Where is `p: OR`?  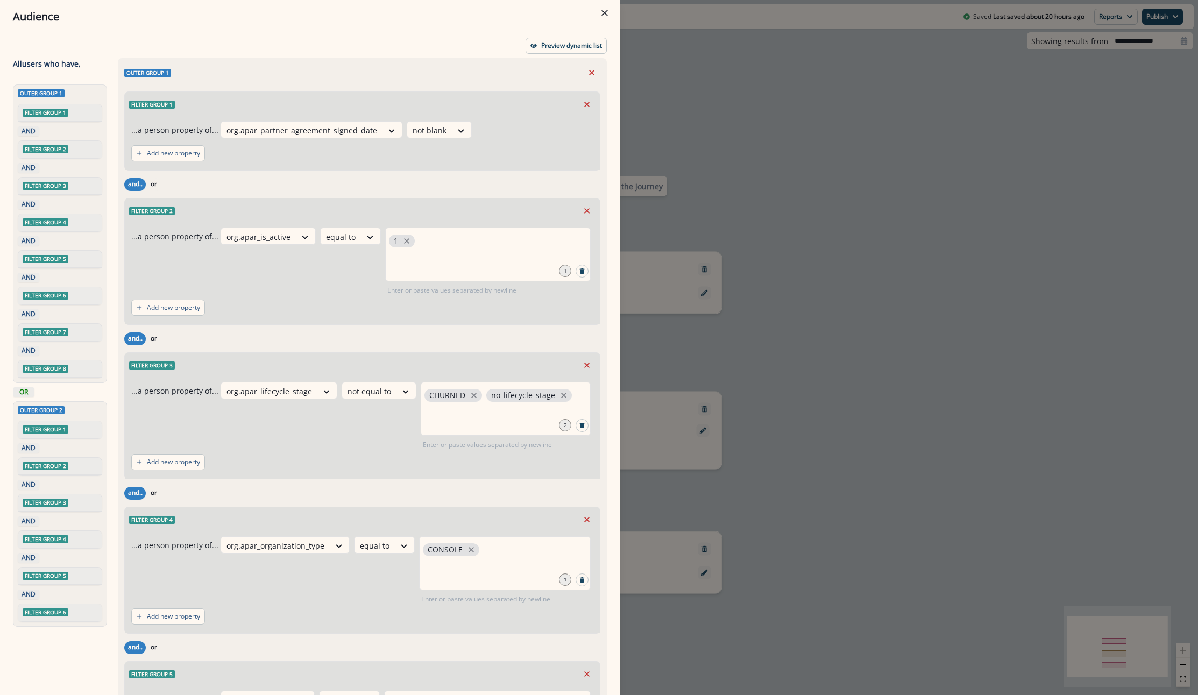 p: OR is located at coordinates (24, 392).